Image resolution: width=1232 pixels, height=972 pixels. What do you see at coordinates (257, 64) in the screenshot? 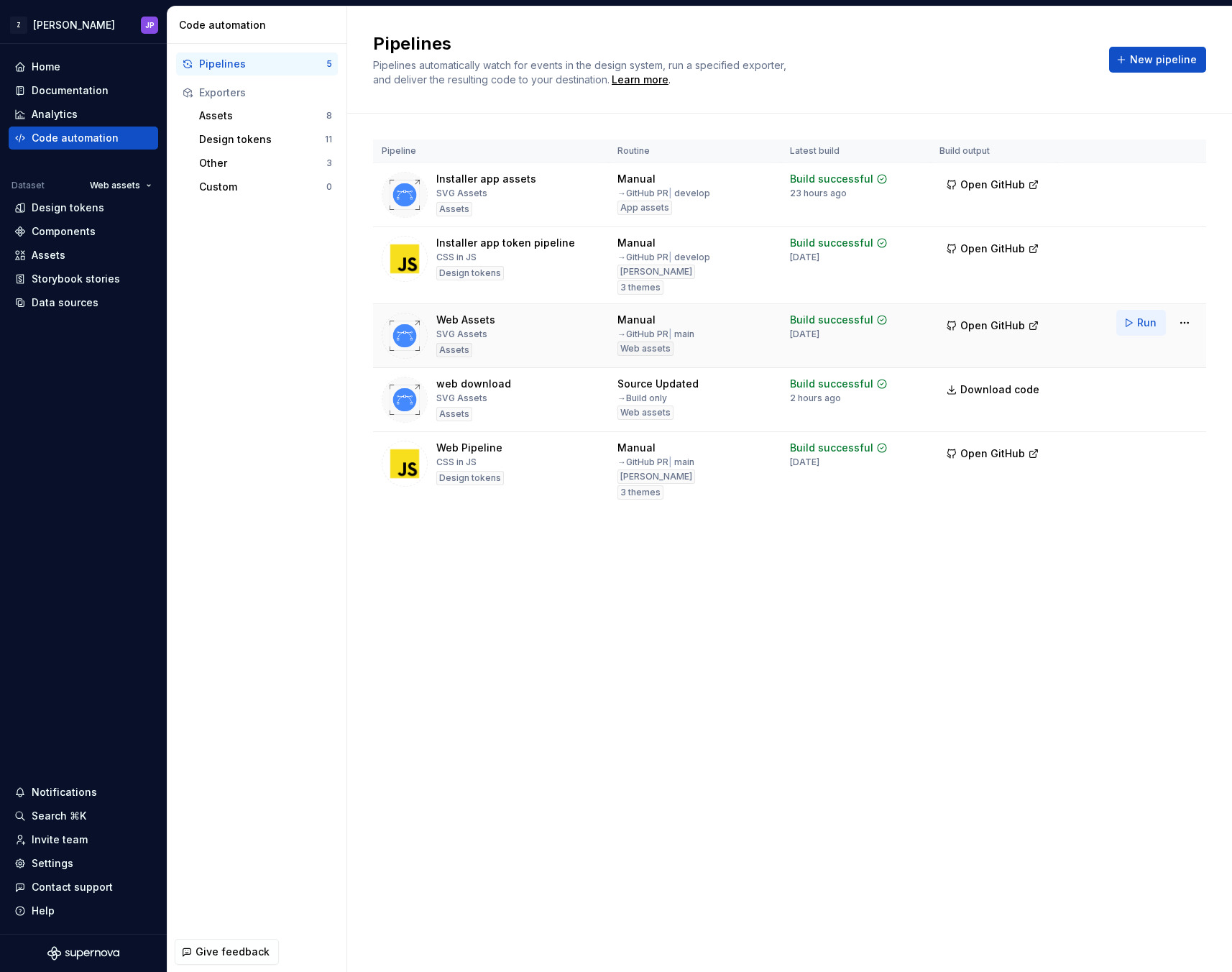
I see `a: Pipelines5` at bounding box center [257, 64].